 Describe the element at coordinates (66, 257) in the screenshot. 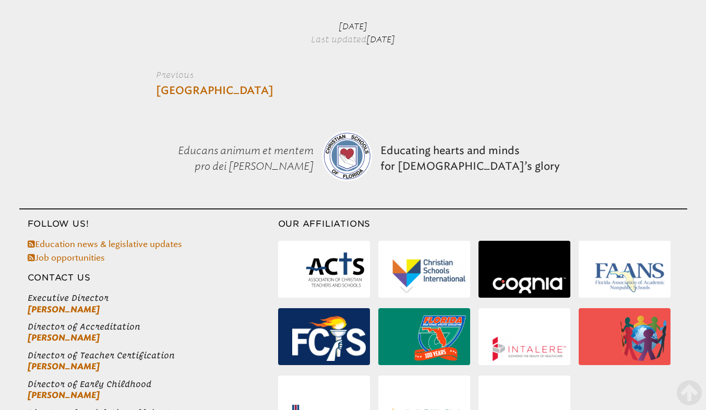

I see `a: Job opportunities` at that location.